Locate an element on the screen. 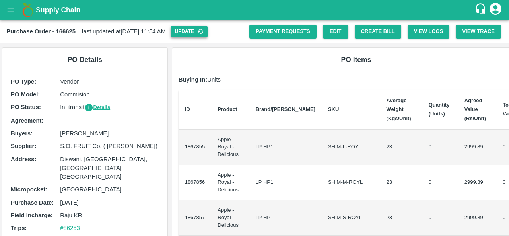  b: Micropocket : is located at coordinates (29, 189).